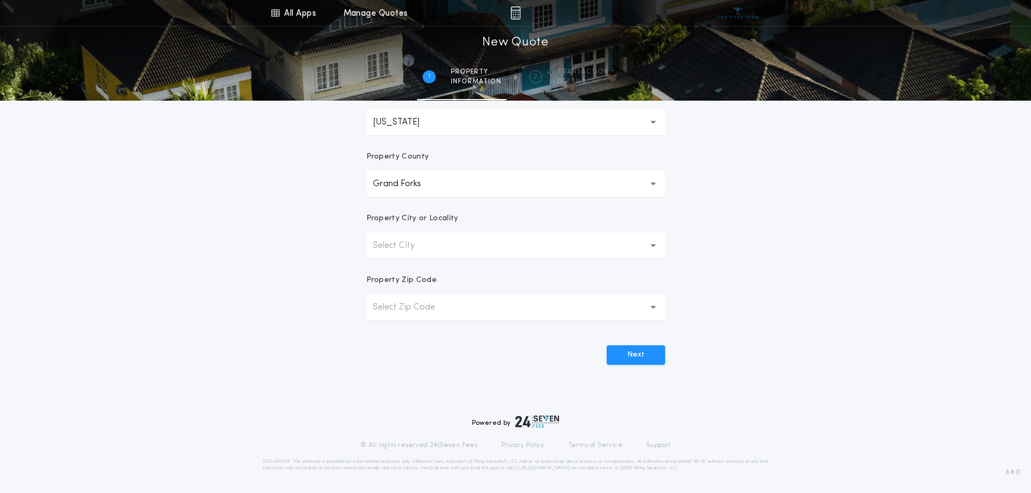  I want to click on p: Property Zip Code, so click(402, 280).